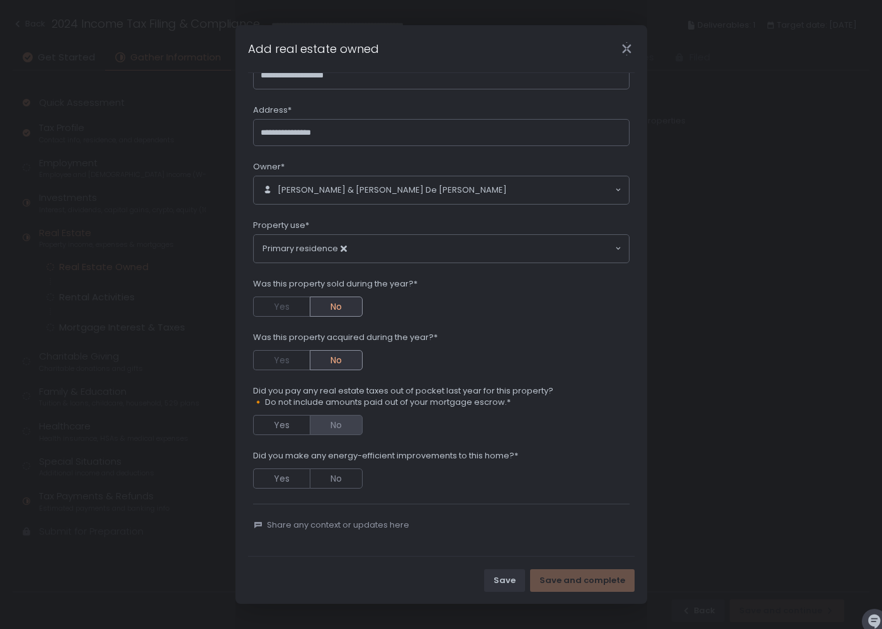  What do you see at coordinates (344, 249) in the screenshot?
I see `button: Deselect Primary residence` at bounding box center [344, 249].